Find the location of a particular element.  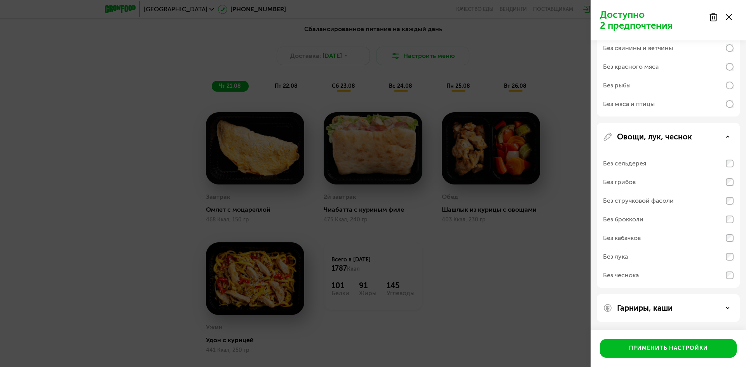

div: Без рыбы is located at coordinates (617, 85).